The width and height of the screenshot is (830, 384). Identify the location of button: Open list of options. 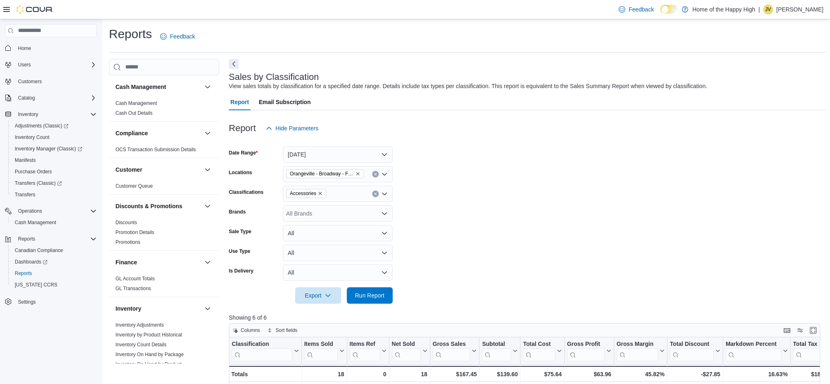
(384, 213).